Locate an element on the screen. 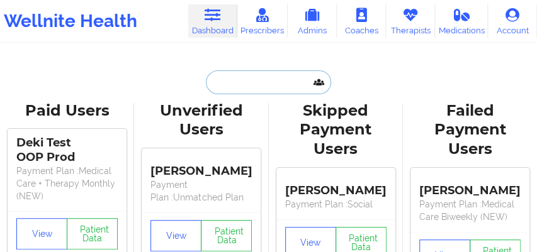 Image resolution: width=537 pixels, height=252 pixels. div: Failed Payment Users is located at coordinates (469, 130).